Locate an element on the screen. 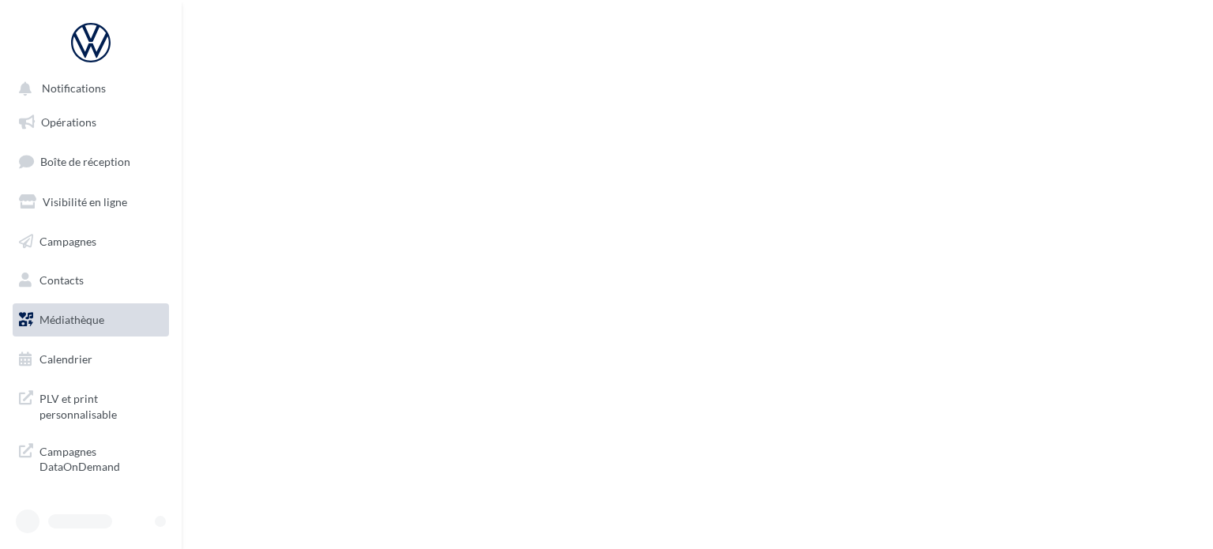 This screenshot has height=549, width=1213. a: Contacts is located at coordinates (91, 280).